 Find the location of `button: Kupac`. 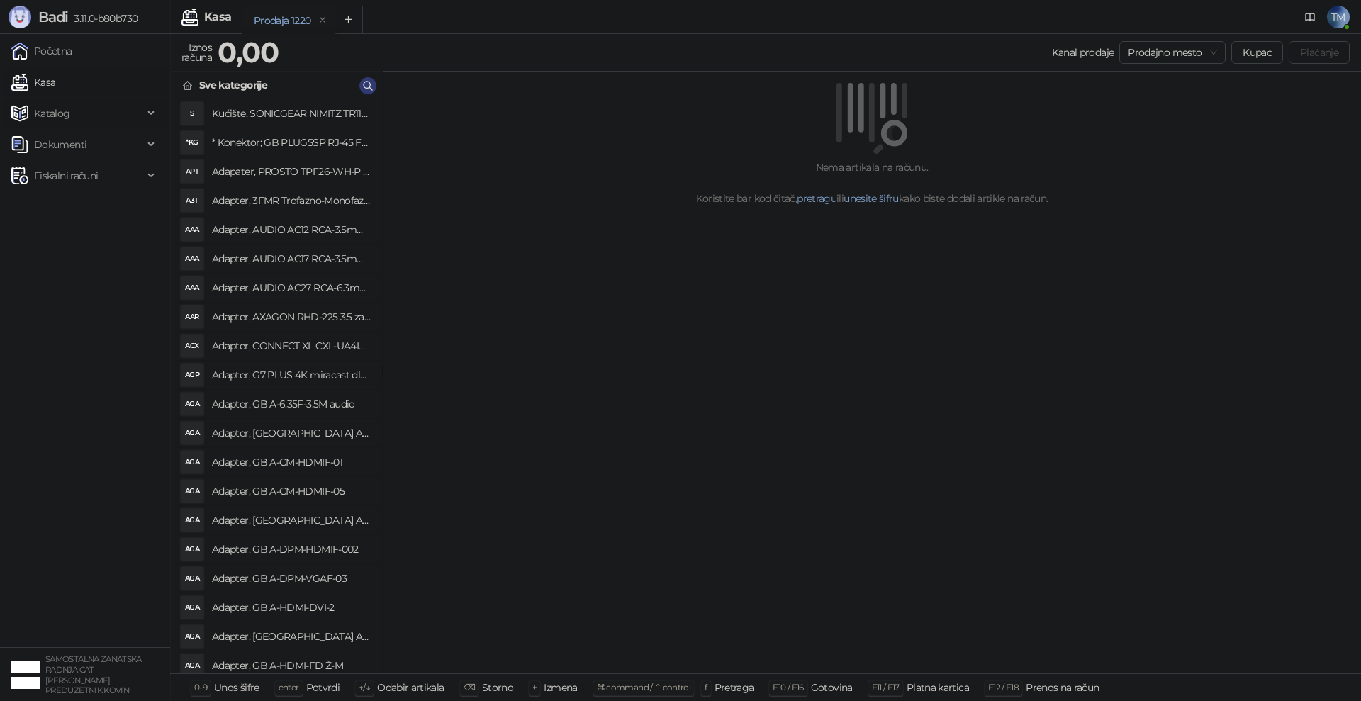

button: Kupac is located at coordinates (1257, 52).